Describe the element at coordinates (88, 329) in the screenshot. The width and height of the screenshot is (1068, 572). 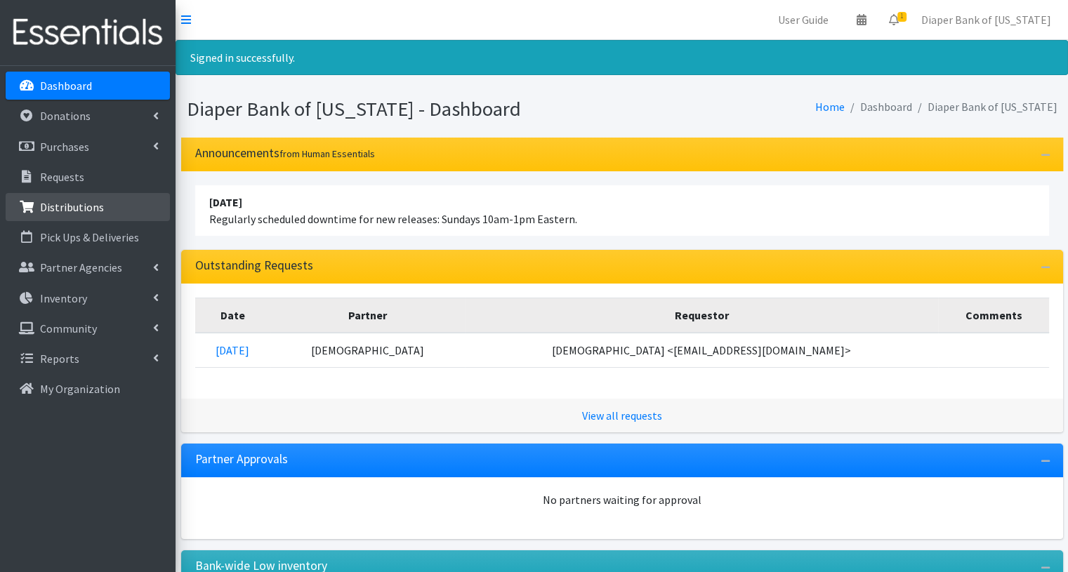
I see `a: Community` at that location.